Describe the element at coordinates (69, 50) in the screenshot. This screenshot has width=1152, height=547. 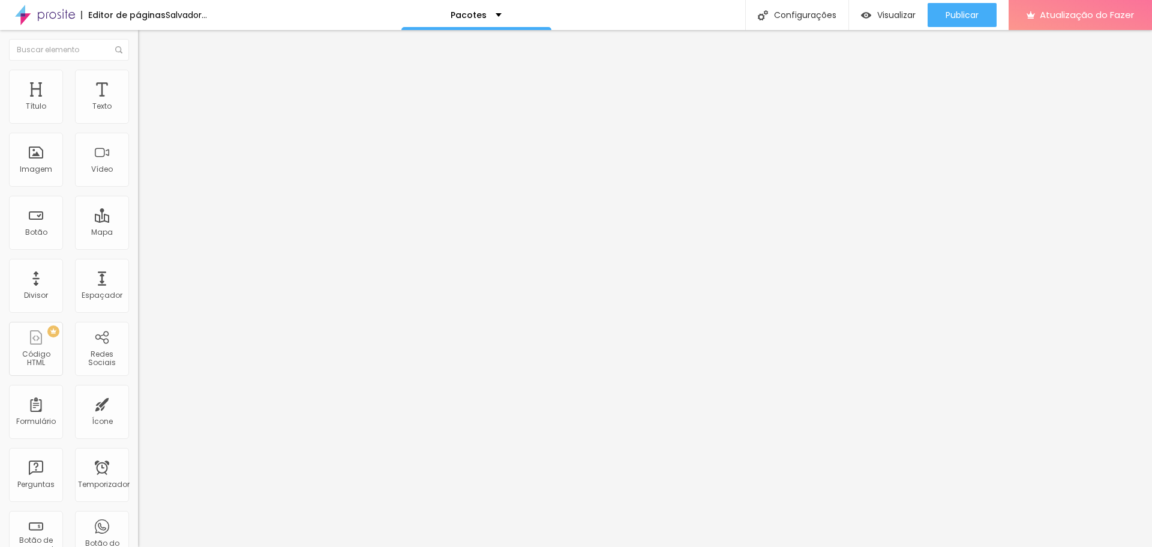
I see `input: Buscar elemento` at that location.